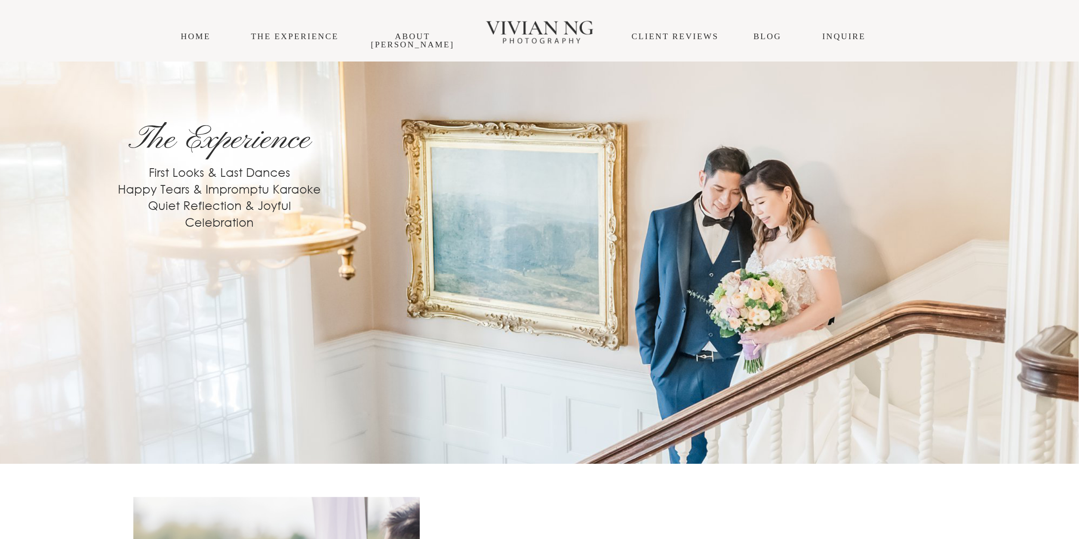 This screenshot has width=1079, height=539. What do you see at coordinates (219, 213) in the screenshot?
I see `span: Quiet Reflection & Joyful Celebration` at bounding box center [219, 213].